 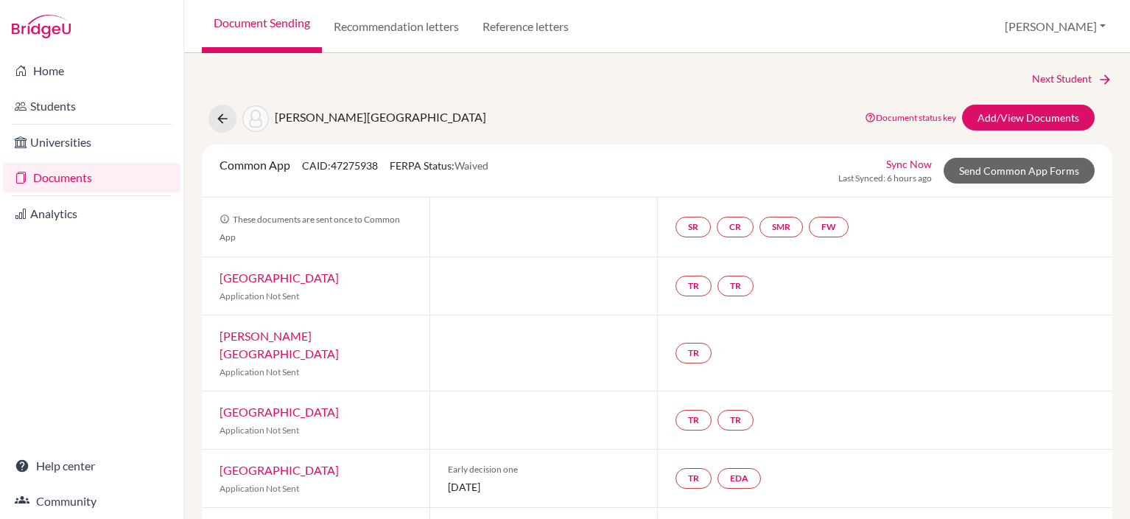 I want to click on a: SR, so click(x=693, y=227).